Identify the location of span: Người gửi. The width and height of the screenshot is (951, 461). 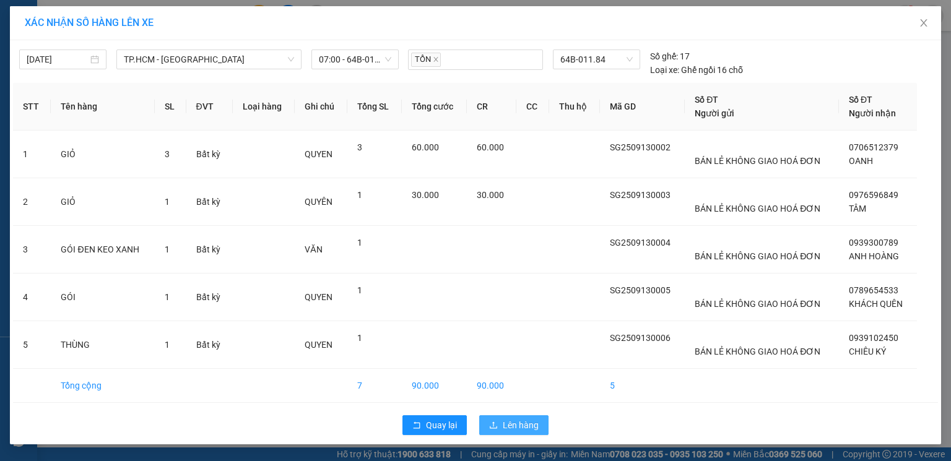
(715, 113).